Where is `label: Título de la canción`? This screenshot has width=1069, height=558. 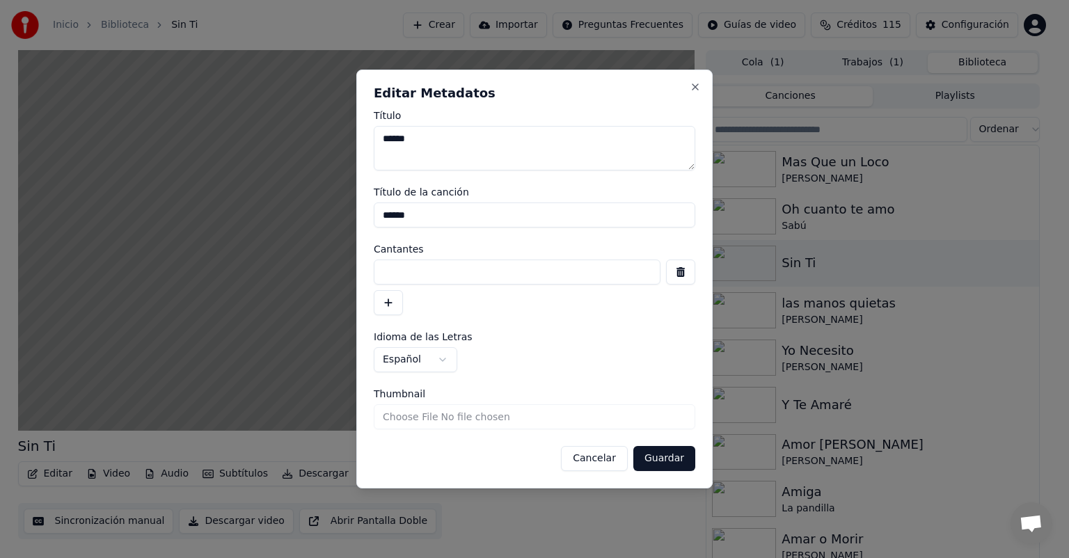 label: Título de la canción is located at coordinates (534, 192).